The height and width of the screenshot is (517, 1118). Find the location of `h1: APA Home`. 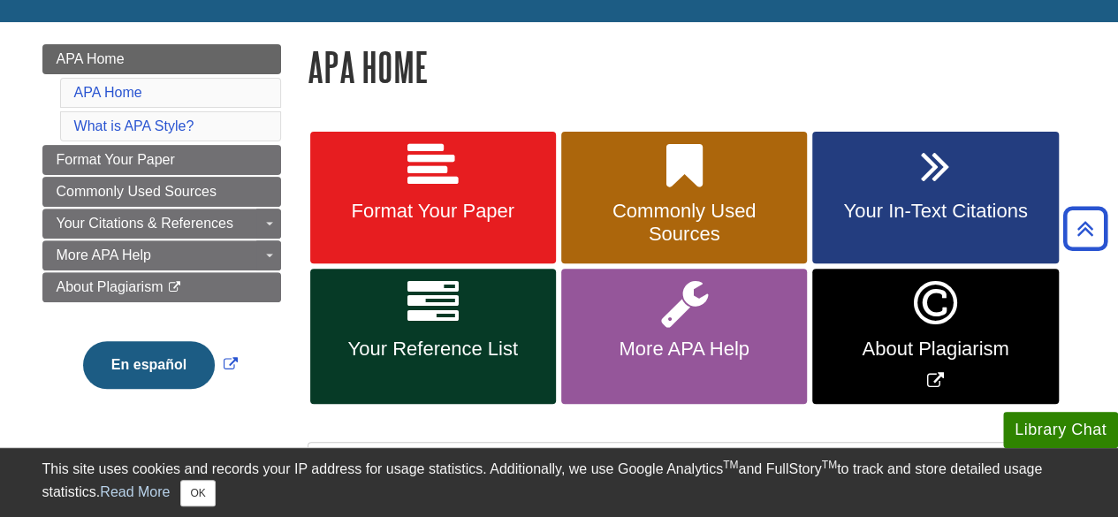

h1: APA Home is located at coordinates (692, 66).